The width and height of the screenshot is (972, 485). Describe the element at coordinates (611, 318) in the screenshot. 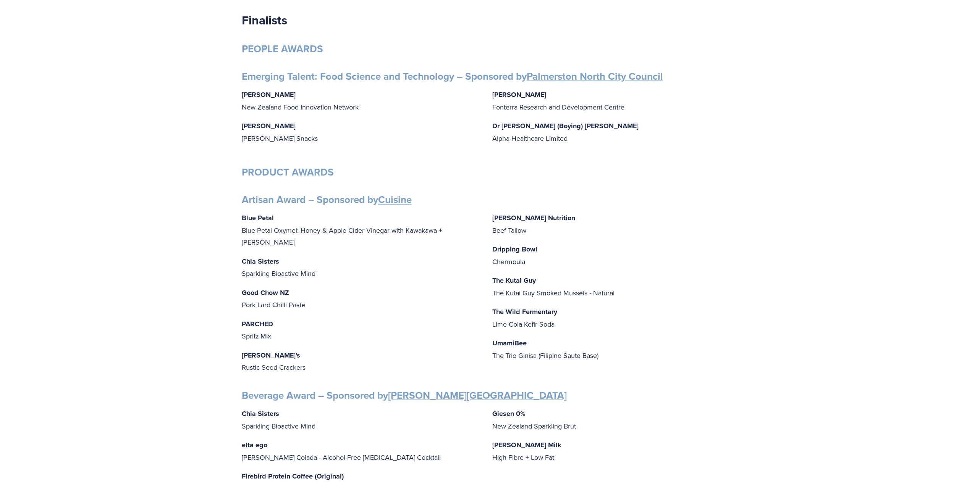

I see `p: Lime Cola Kefir Soda` at that location.